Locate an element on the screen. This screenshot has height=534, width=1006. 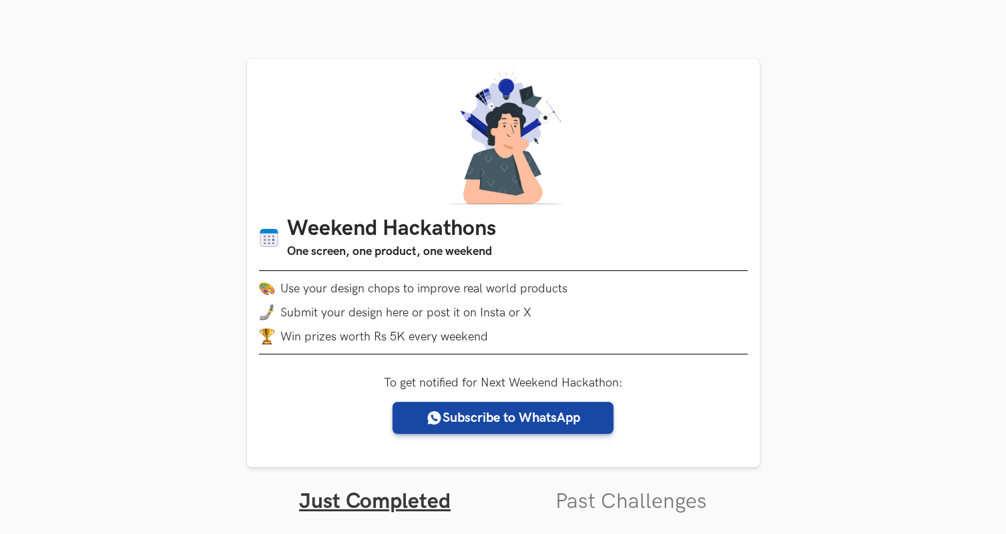
h3: One screen, one product, one weekend is located at coordinates (391, 252).